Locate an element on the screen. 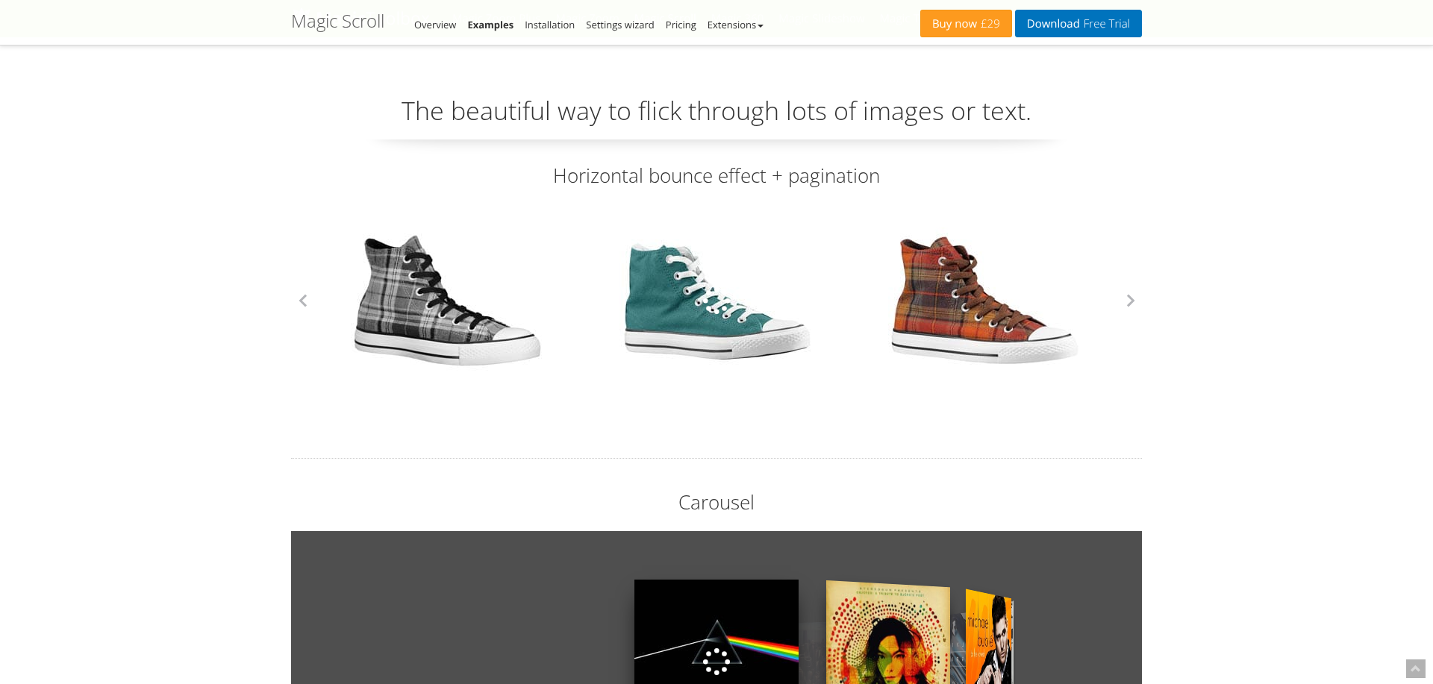  a: Examples is located at coordinates (490, 25).